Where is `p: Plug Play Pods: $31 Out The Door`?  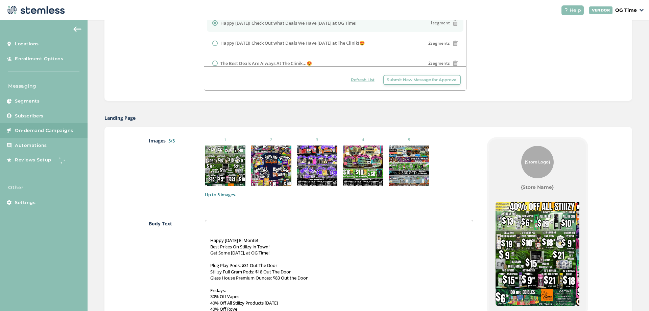 p: Plug Play Pods: $31 Out The Door is located at coordinates (339, 265).